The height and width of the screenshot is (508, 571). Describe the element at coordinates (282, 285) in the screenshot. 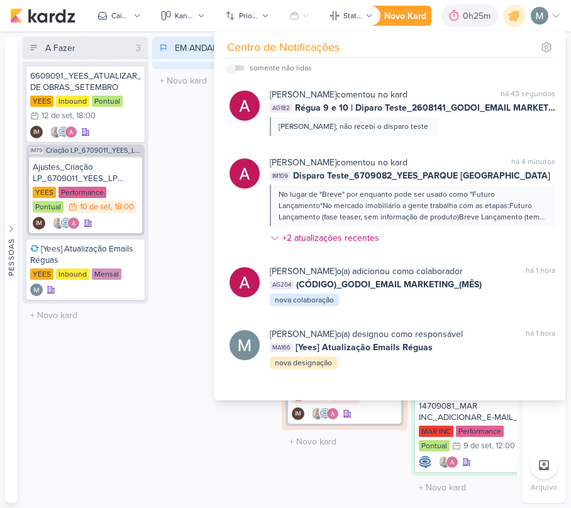

I see `span: AG204` at that location.